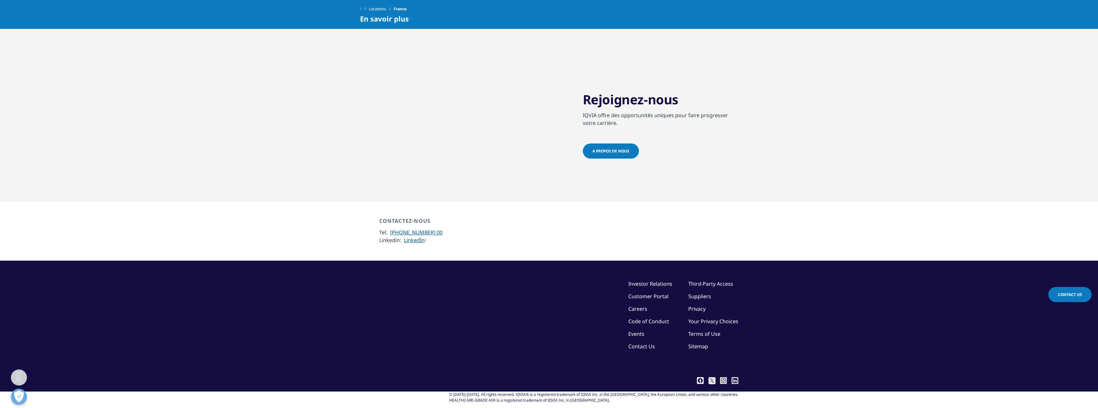 Image resolution: width=1098 pixels, height=408 pixels. Describe the element at coordinates (637, 334) in the screenshot. I see `a: Events` at that location.